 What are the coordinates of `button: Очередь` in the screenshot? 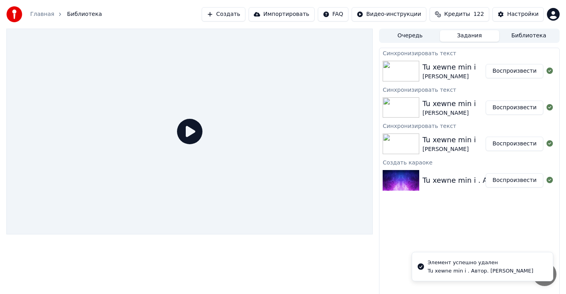 It's located at (410, 36).